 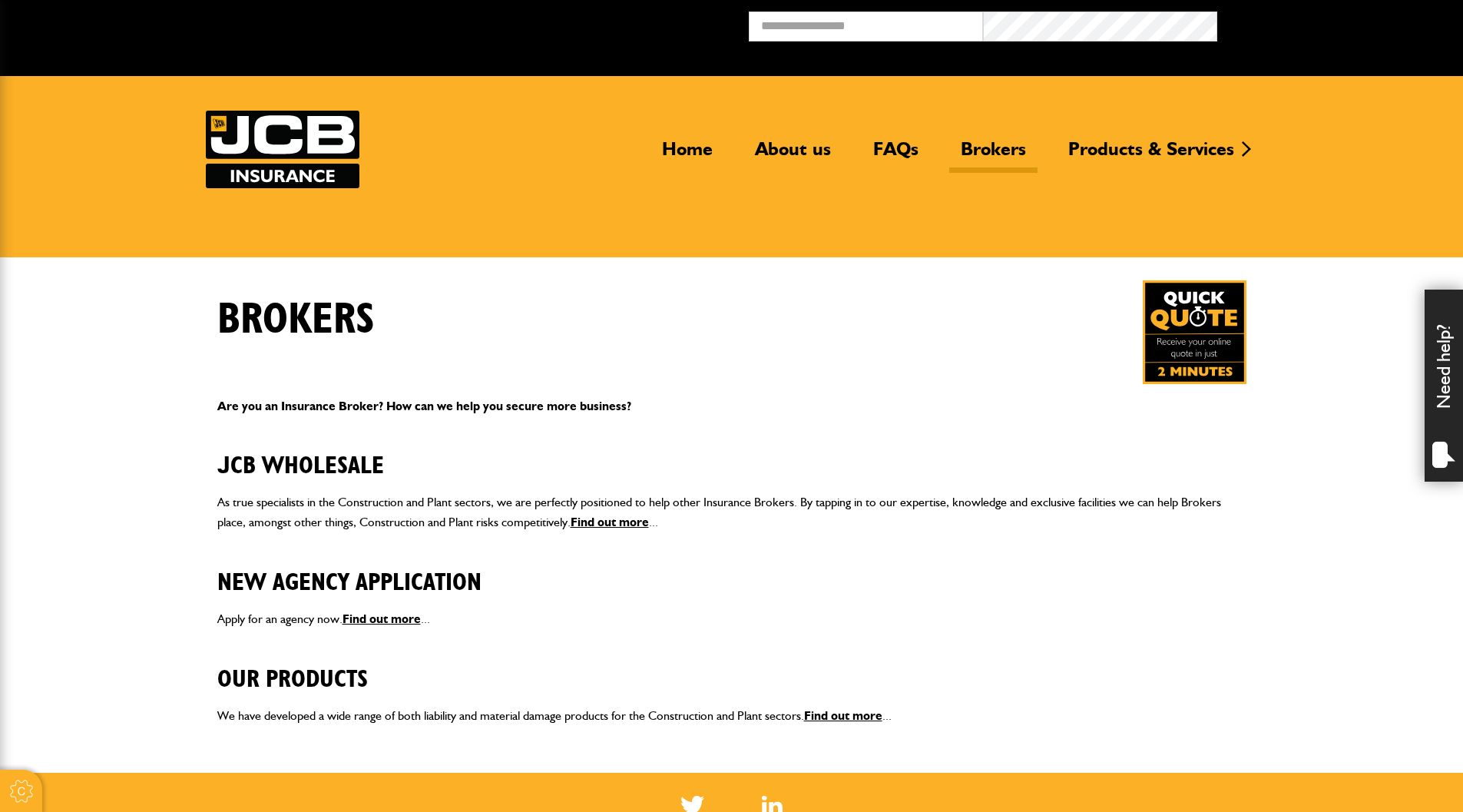 I want to click on a: FAQs, so click(x=895, y=155).